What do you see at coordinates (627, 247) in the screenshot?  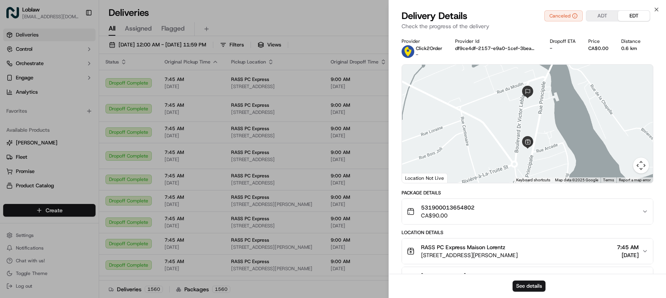 I see `span: 7:45 AM` at bounding box center [627, 247].